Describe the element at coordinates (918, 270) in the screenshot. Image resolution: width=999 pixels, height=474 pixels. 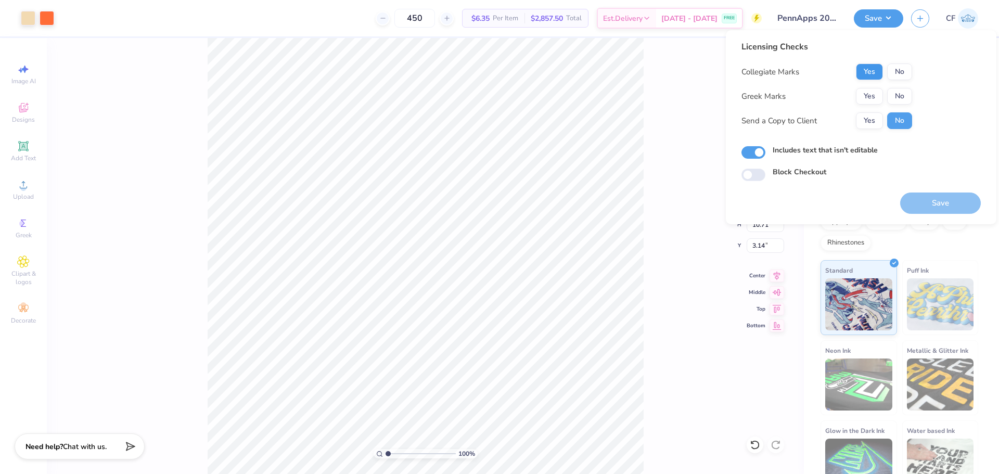
I see `span: Puff Ink` at that location.